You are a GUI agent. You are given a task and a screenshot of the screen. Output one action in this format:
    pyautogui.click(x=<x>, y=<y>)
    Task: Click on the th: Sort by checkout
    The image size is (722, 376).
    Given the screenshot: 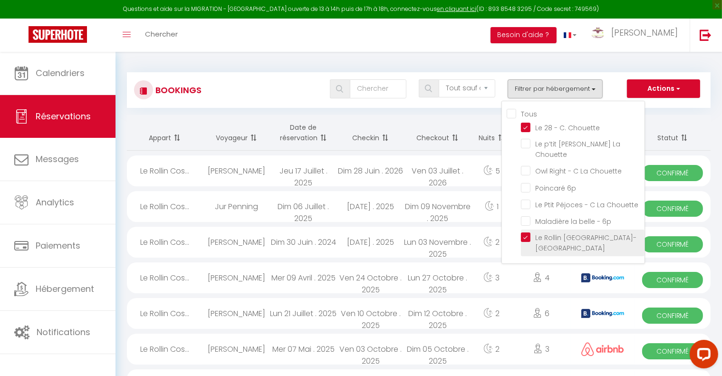 What is the action you would take?
    pyautogui.click(x=437, y=133)
    